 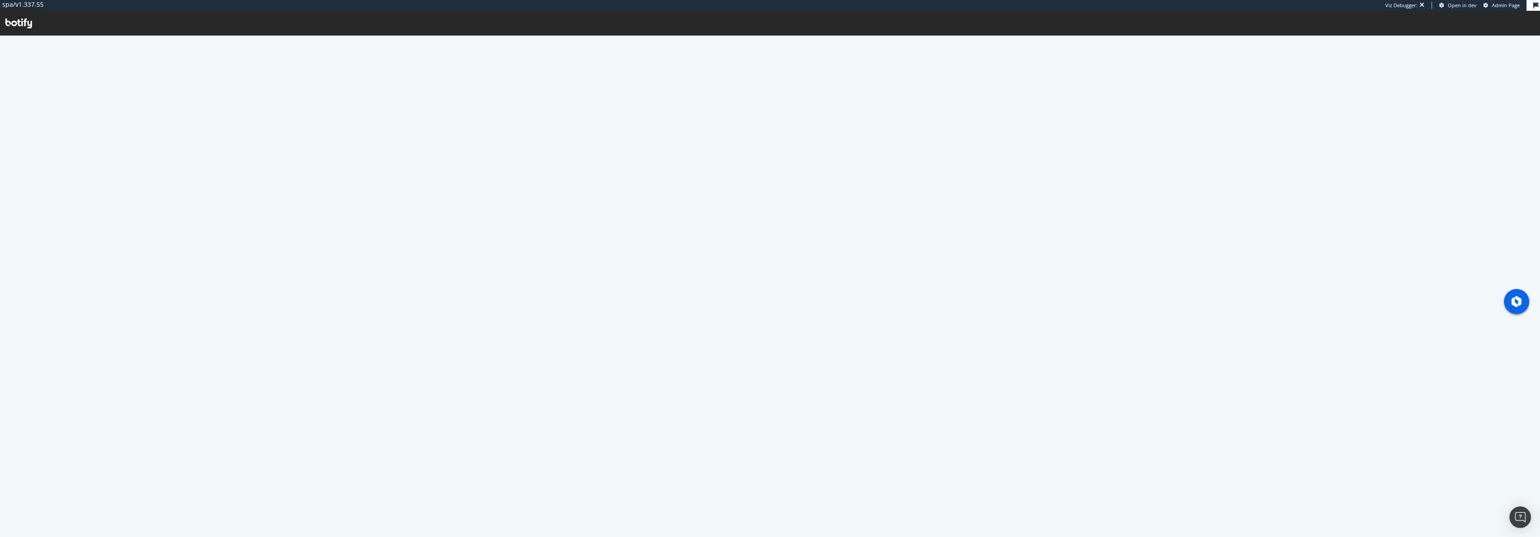 What do you see at coordinates (1458, 5) in the screenshot?
I see `a: Open in dev` at bounding box center [1458, 5].